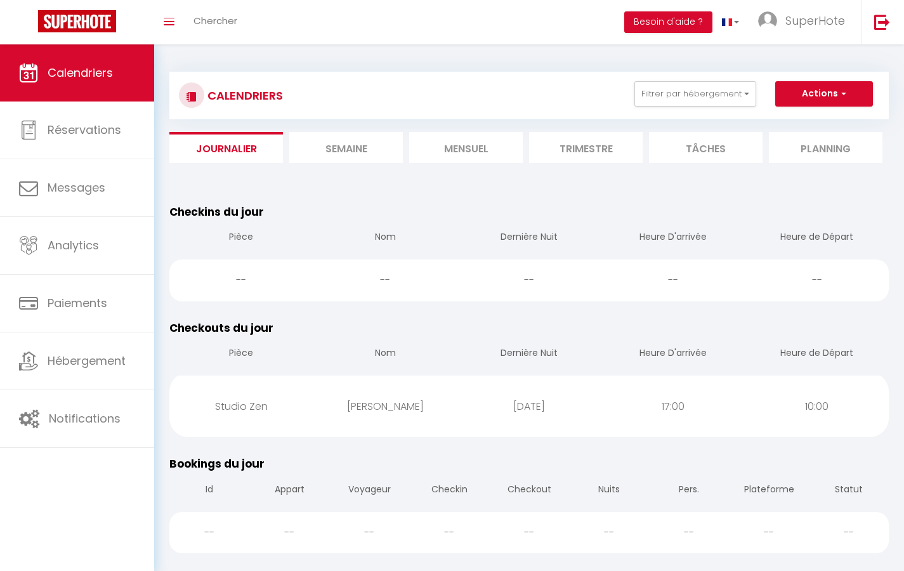 The height and width of the screenshot is (571, 904). What do you see at coordinates (586, 147) in the screenshot?
I see `li: Trimestre` at bounding box center [586, 147].